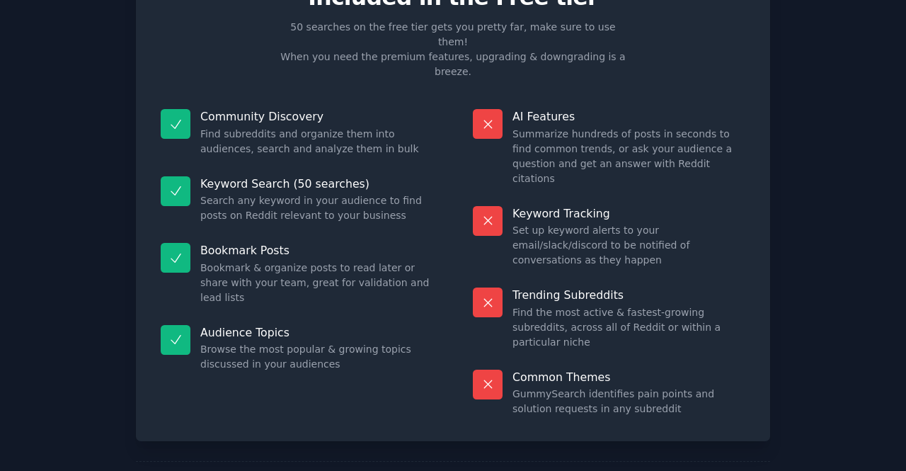 This screenshot has height=471, width=906. What do you see at coordinates (628, 156) in the screenshot?
I see `dd: Summarize hundreds of posts in seconds to find common trends, or ask your audience a question and...` at bounding box center [628, 156].